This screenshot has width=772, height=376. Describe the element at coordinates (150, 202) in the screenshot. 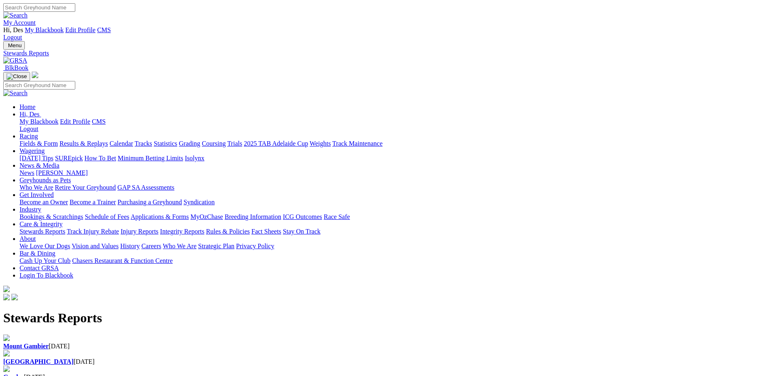

I see `a: Purchasing a Greyhound` at that location.